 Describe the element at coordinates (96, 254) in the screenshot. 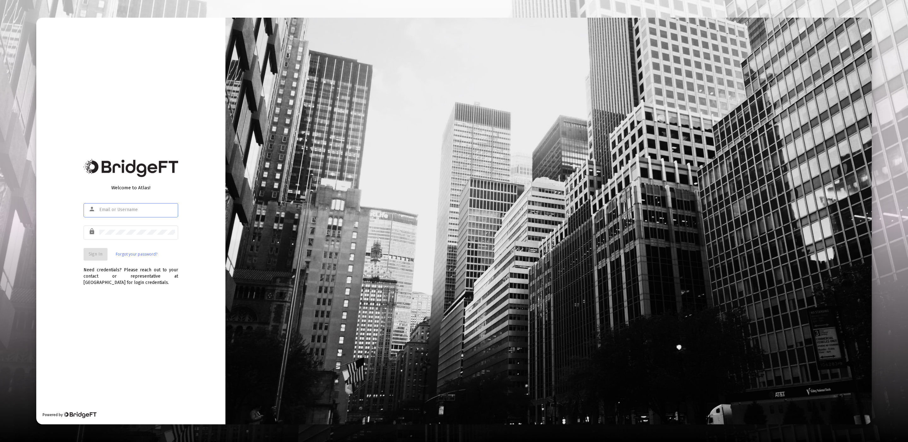

I see `span: Sign In` at that location.